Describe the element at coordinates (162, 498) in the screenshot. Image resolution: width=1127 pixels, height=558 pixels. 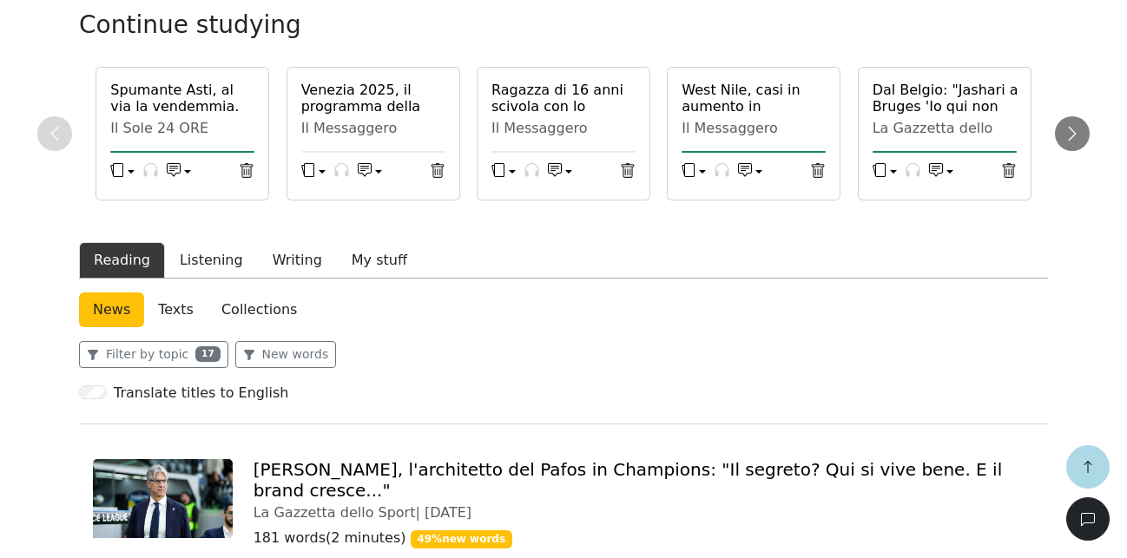
I see `img: 68af03b6c5707.jpeg` at that location.